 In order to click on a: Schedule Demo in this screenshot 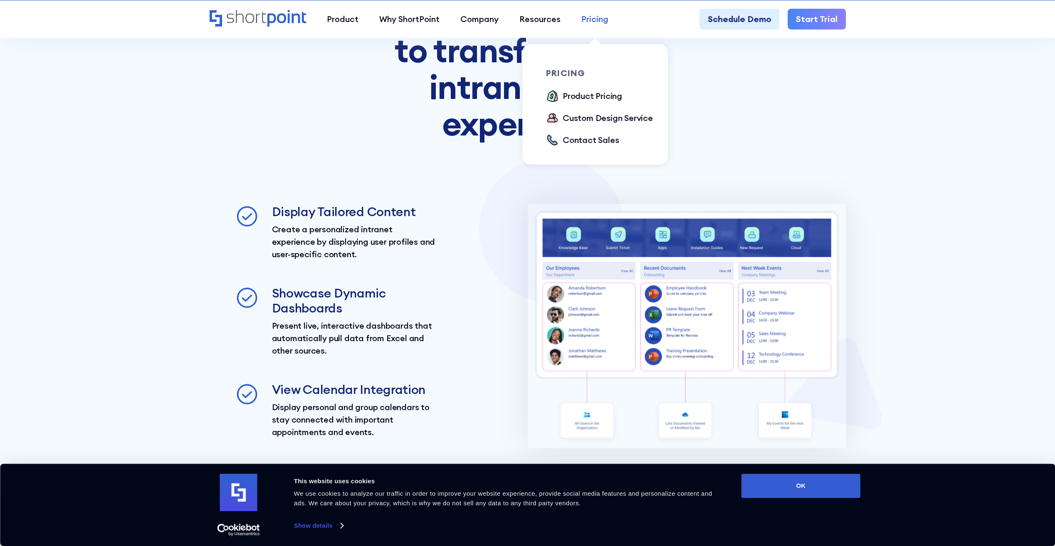, I will do `click(739, 19)`.